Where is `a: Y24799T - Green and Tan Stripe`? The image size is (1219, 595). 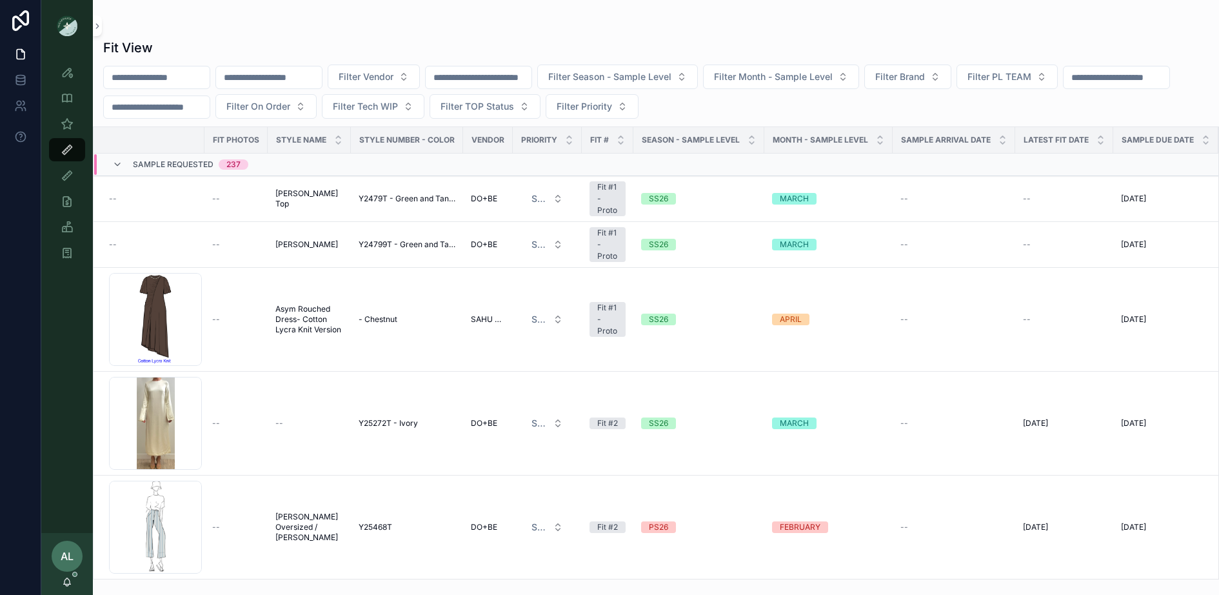
a: Y24799T - Green and Tan Stripe is located at coordinates (407, 244).